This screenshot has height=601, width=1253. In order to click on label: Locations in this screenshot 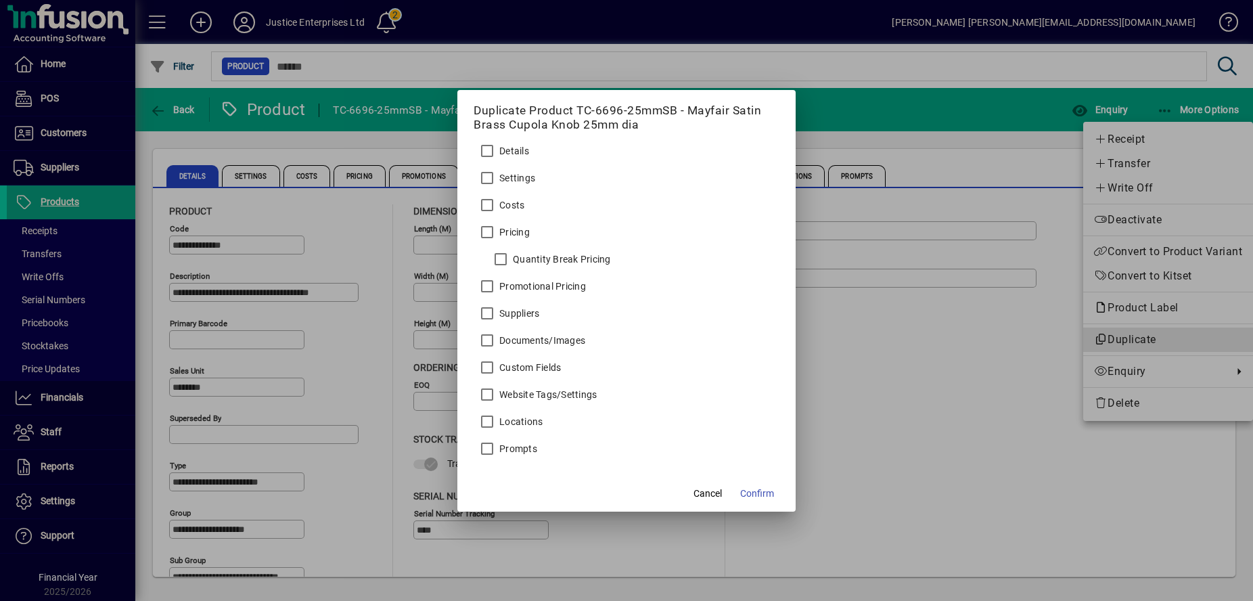, I will do `click(520, 422)`.